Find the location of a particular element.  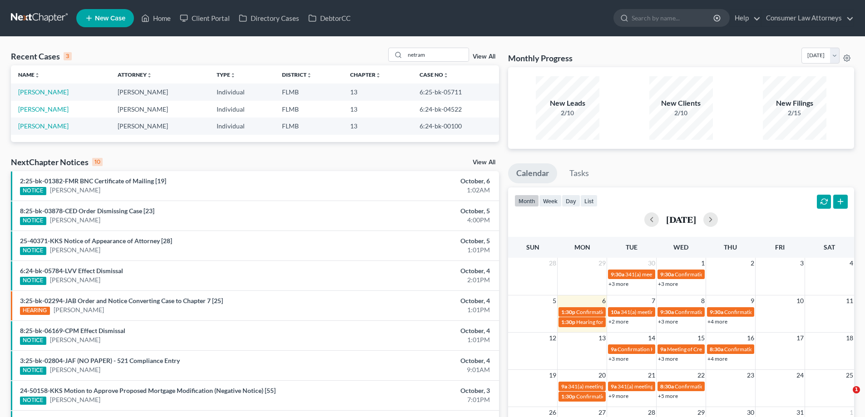

div: 7:01PM is located at coordinates (415, 400).